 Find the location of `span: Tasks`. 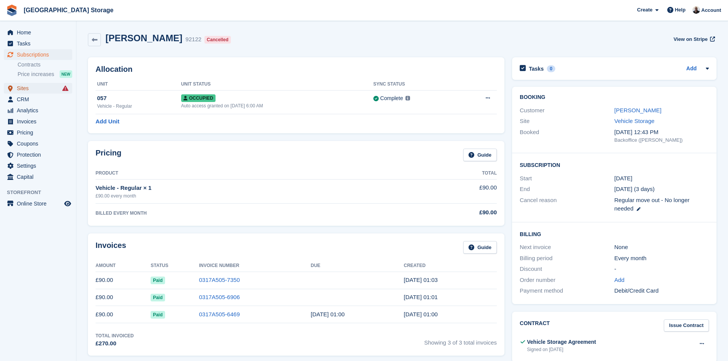

span: Tasks is located at coordinates (40, 44).